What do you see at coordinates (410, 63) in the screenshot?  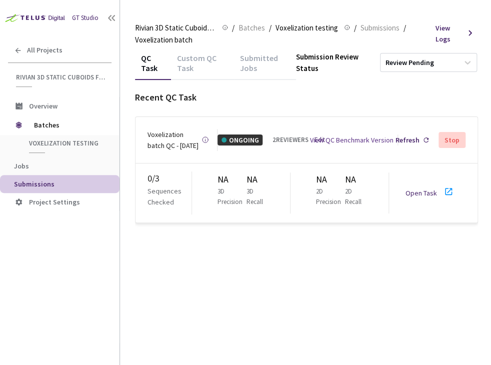 I see `div: Review Pending` at bounding box center [410, 63].